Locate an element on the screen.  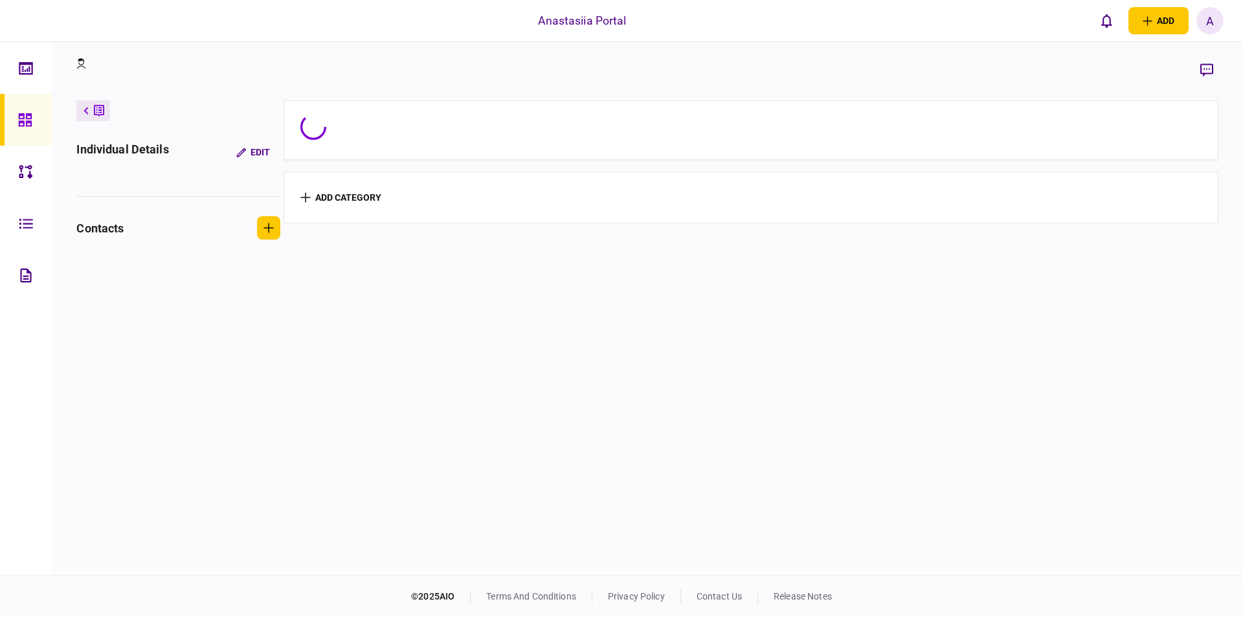
div: individual details is located at coordinates (122, 152).